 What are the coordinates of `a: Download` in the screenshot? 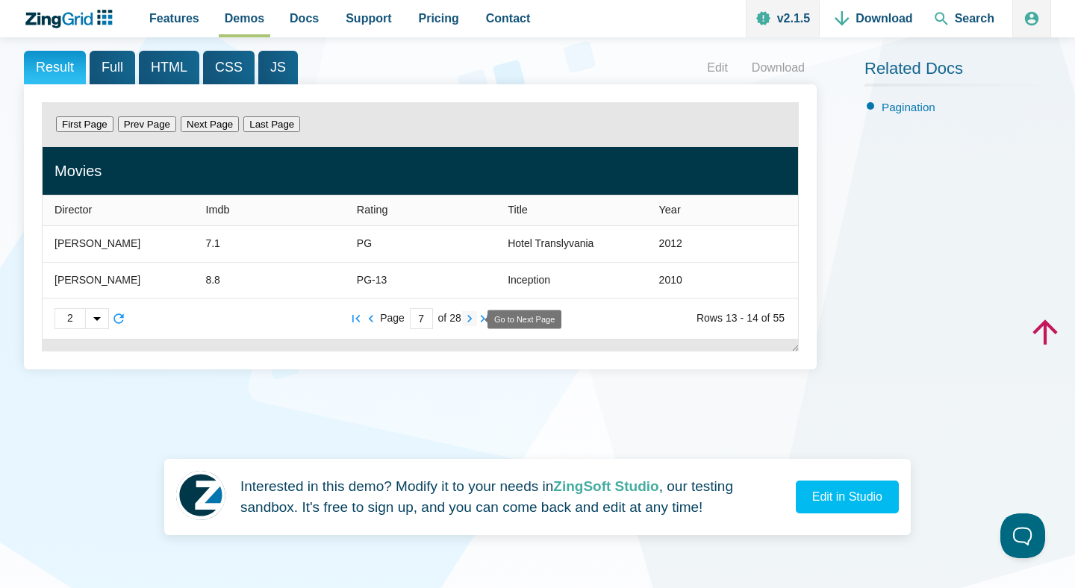 It's located at (778, 68).